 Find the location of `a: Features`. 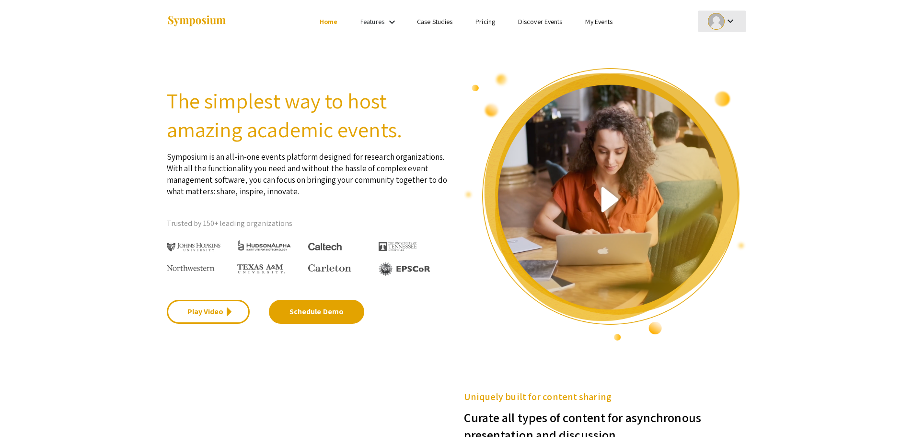

a: Features is located at coordinates (372, 22).